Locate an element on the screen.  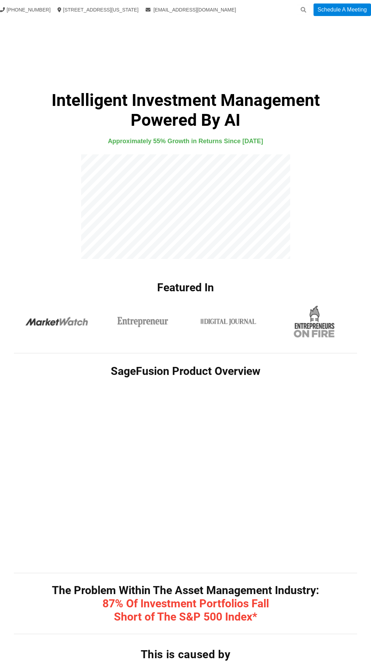
h1: The Problem Within The Asset Management Industry: is located at coordinates (185, 604).